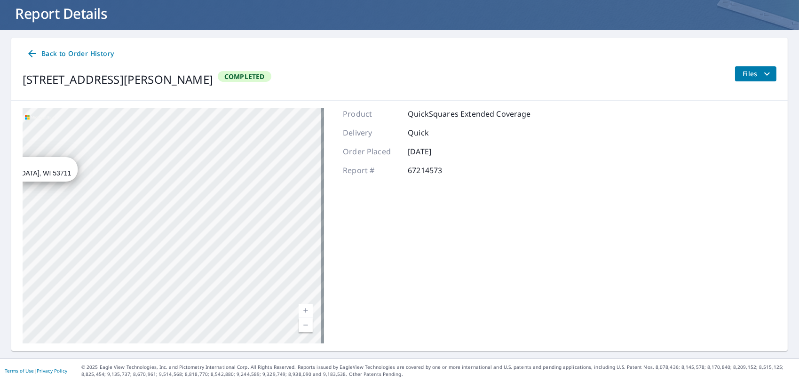  Describe the element at coordinates (19, 370) in the screenshot. I see `a: Terms of Use` at that location.